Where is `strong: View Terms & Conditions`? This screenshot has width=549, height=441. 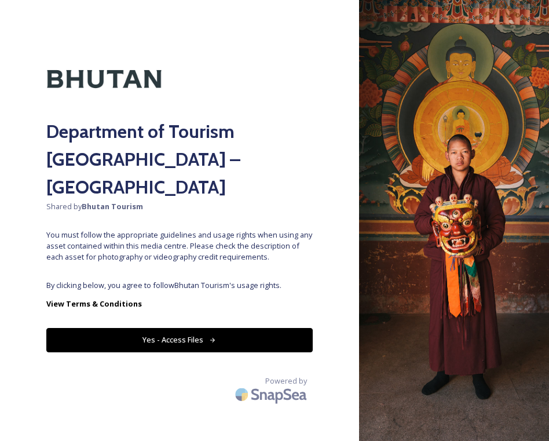 strong: View Terms & Conditions is located at coordinates (94, 304).